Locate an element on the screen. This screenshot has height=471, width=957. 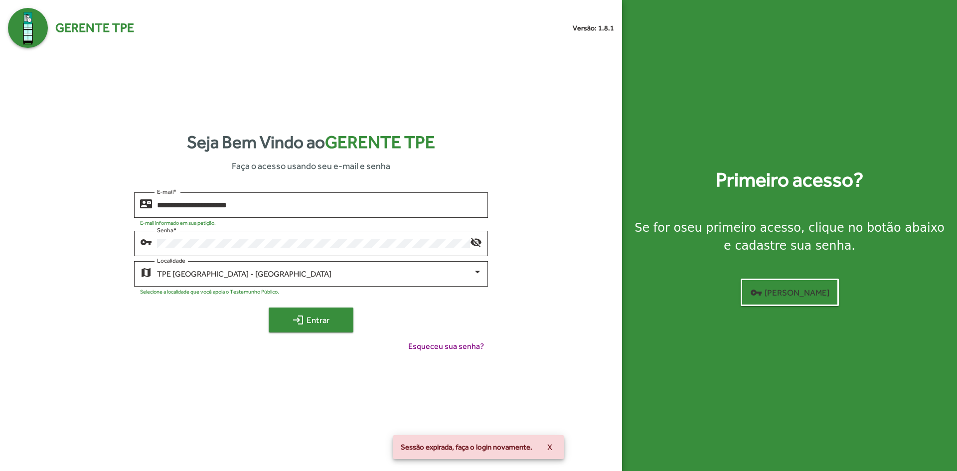
button: Entrar is located at coordinates (311, 320).